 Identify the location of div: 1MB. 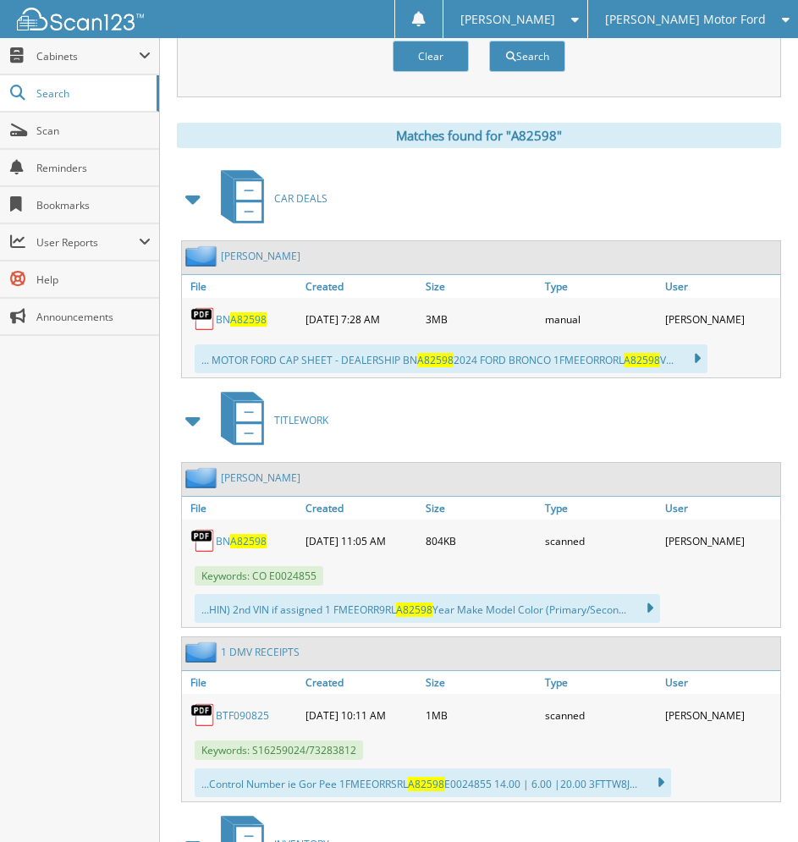
(480, 715).